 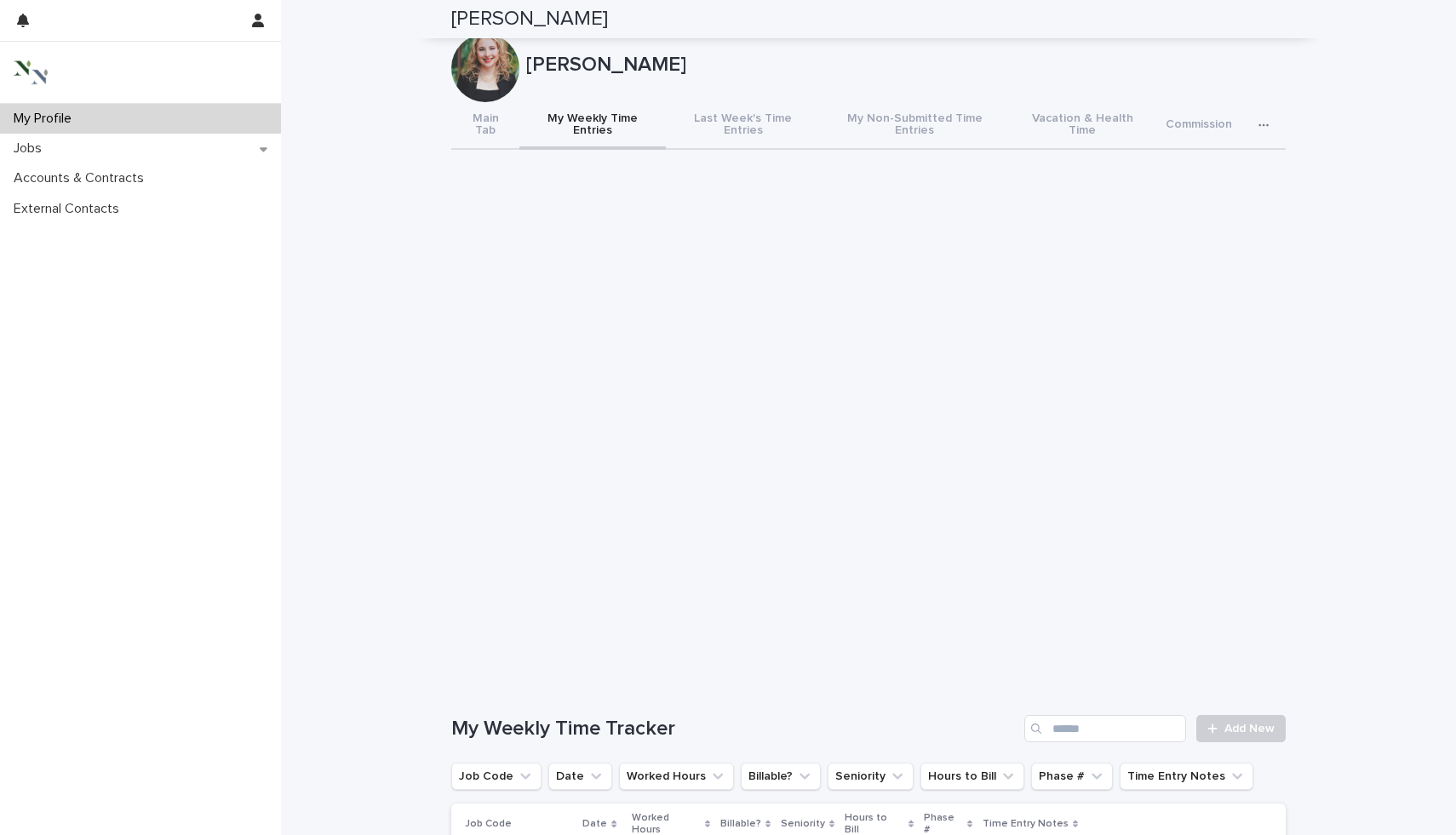 I want to click on button: Phase #, so click(x=1072, y=777).